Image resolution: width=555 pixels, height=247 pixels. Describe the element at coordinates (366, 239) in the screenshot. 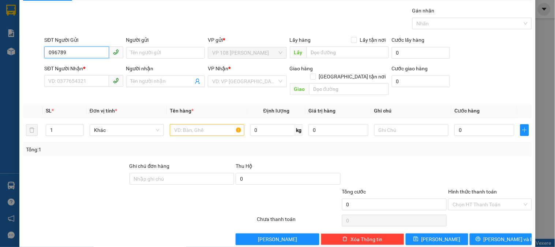

I see `span: Xóa Thông tin` at that location.